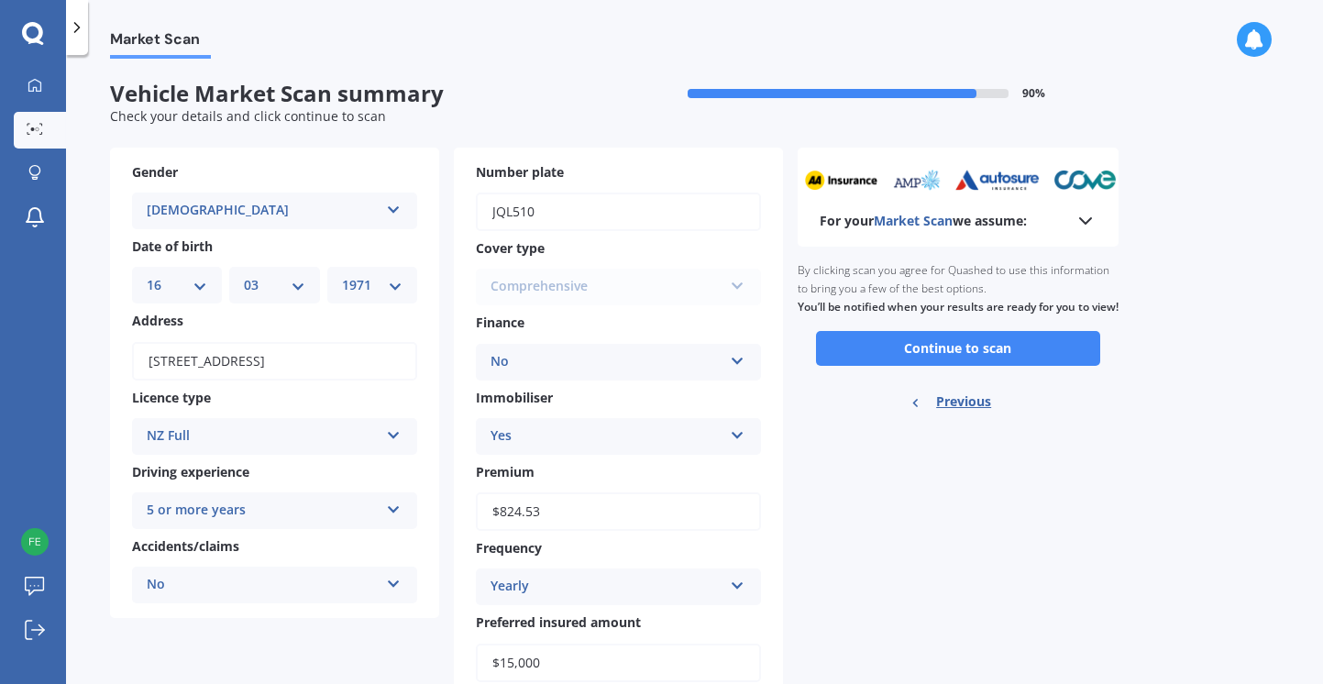 The width and height of the screenshot is (1323, 684). What do you see at coordinates (155, 171) in the screenshot?
I see `span: Gender` at bounding box center [155, 171].